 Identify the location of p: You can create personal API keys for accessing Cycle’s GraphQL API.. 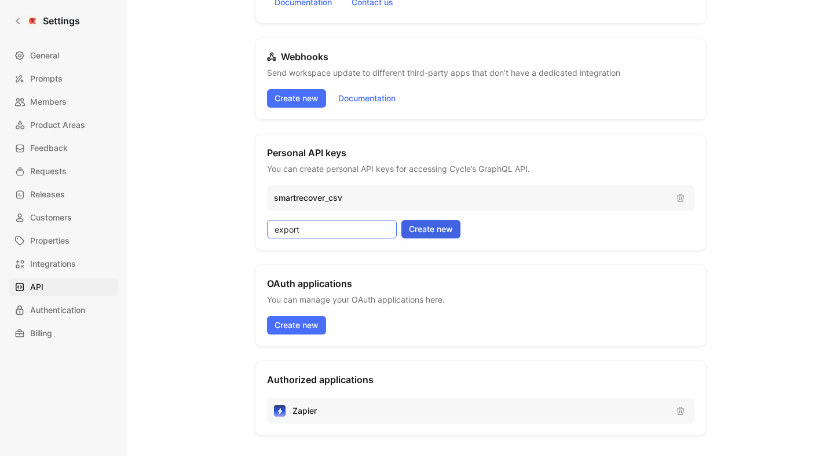
(398, 169).